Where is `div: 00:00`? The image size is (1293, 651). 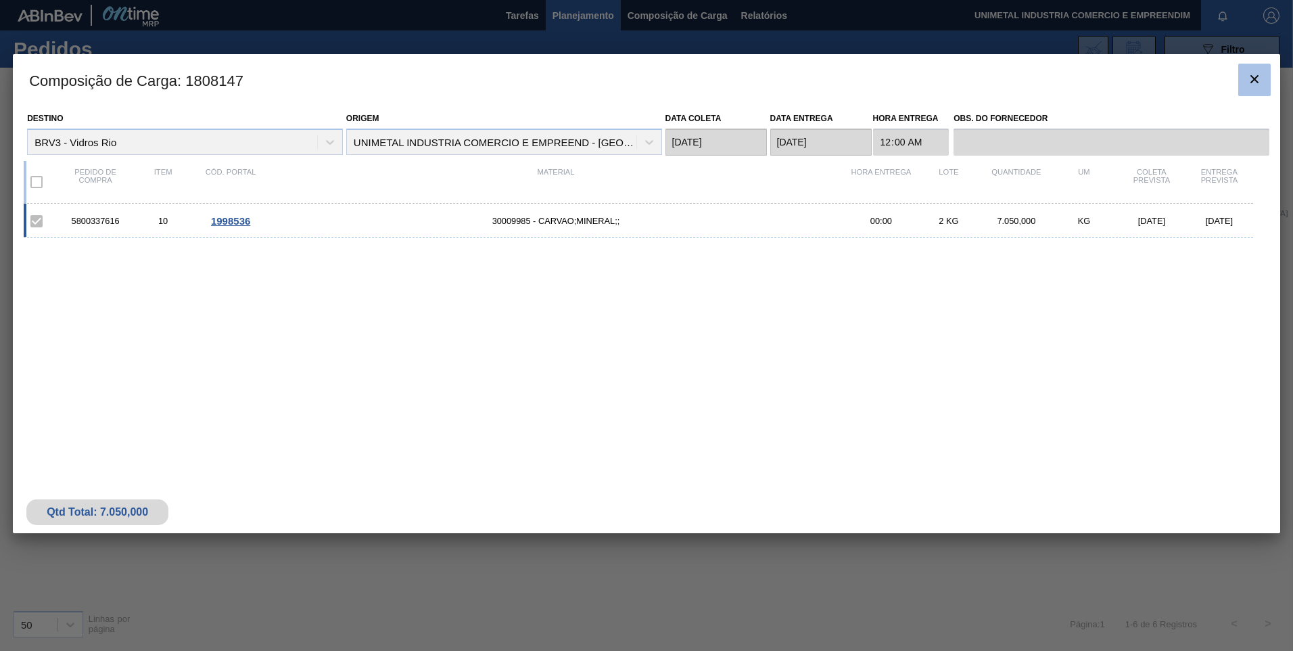 div: 00:00 is located at coordinates (881, 221).